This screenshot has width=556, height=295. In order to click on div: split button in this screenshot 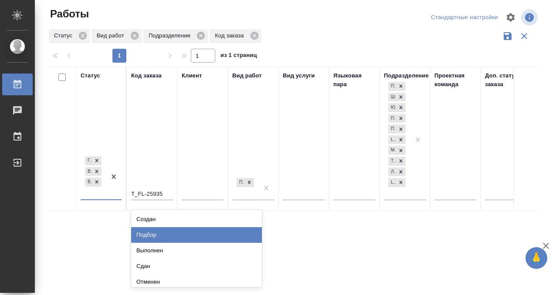, I will do `click(464, 17)`.